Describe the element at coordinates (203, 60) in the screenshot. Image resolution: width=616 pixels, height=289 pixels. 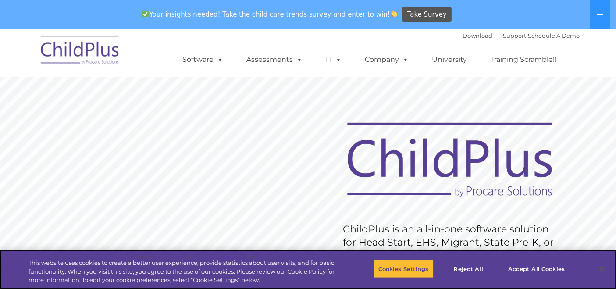
I see `a: Software` at that location.